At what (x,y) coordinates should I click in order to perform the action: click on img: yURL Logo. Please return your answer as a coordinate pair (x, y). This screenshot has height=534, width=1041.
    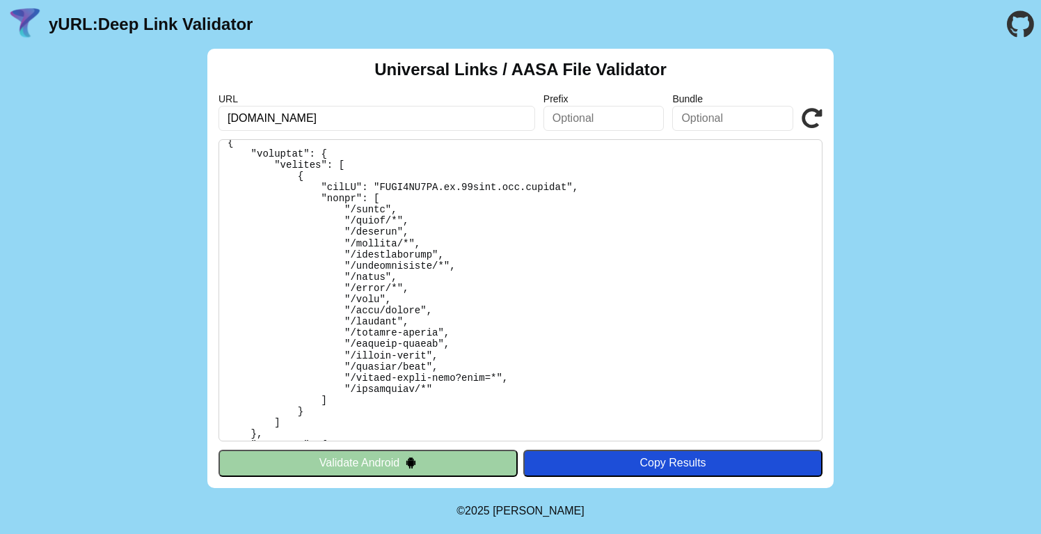
    Looking at the image, I should click on (25, 24).